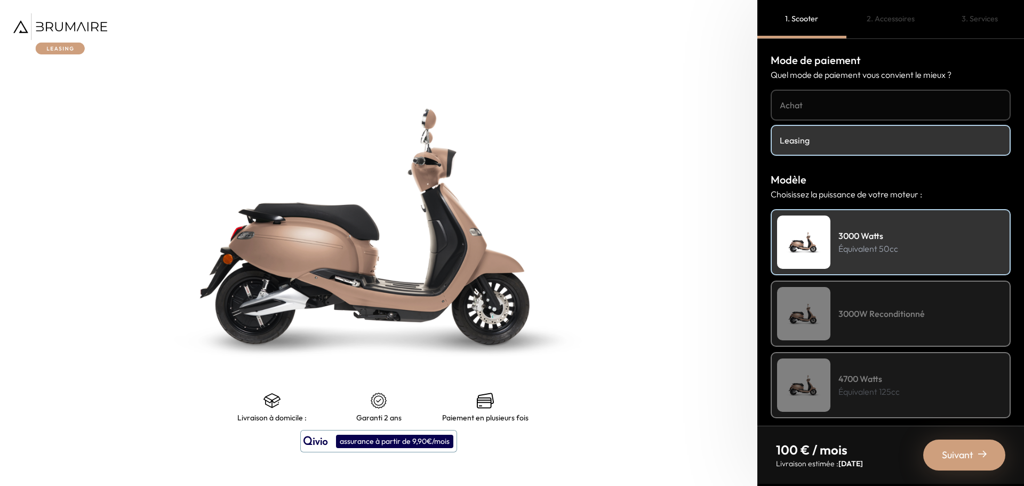 The height and width of the screenshot is (486, 1024). What do you see at coordinates (60, 34) in the screenshot?
I see `img: Brumaire Leasing` at bounding box center [60, 34].